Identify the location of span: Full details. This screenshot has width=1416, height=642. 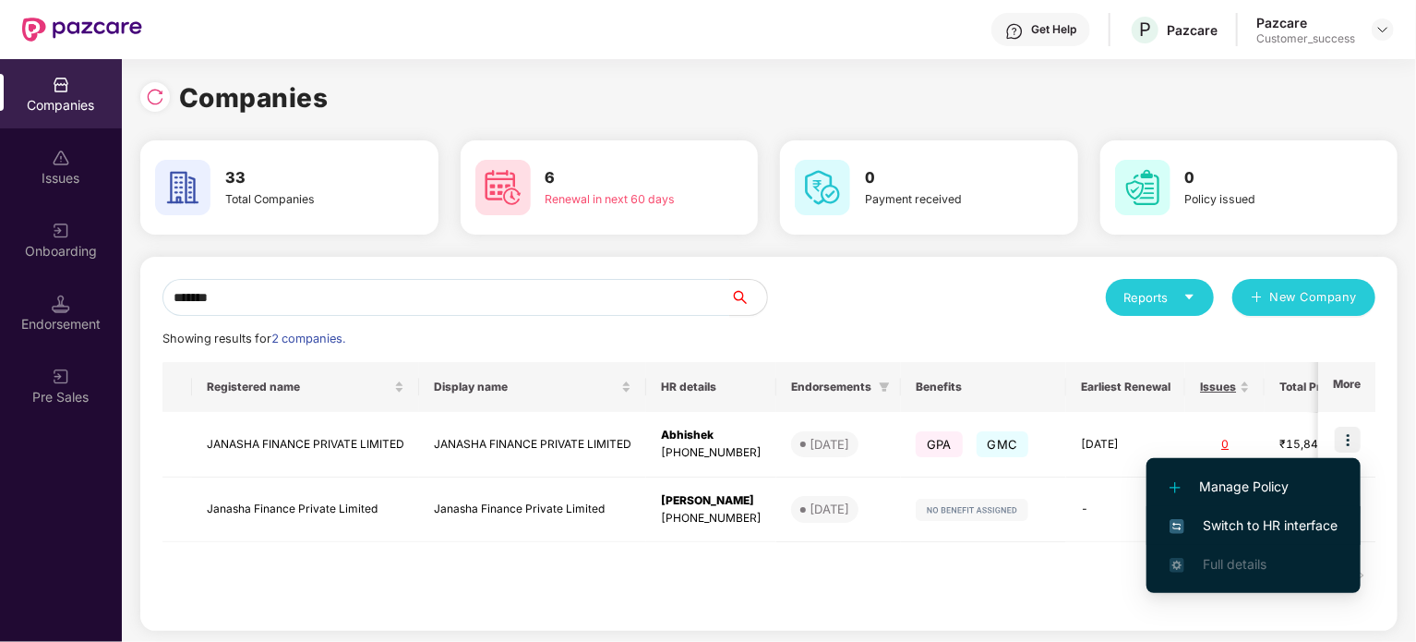
(1235, 563).